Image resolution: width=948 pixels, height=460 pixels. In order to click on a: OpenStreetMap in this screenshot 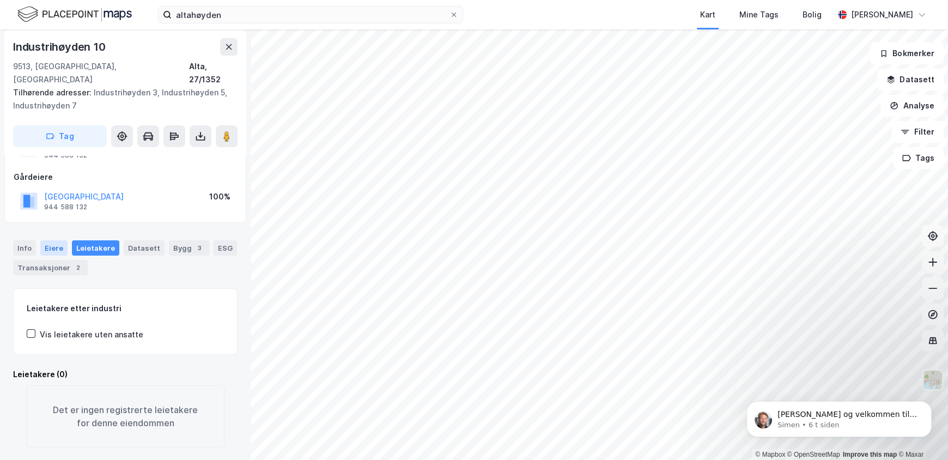, I will do `click(814, 455)`.